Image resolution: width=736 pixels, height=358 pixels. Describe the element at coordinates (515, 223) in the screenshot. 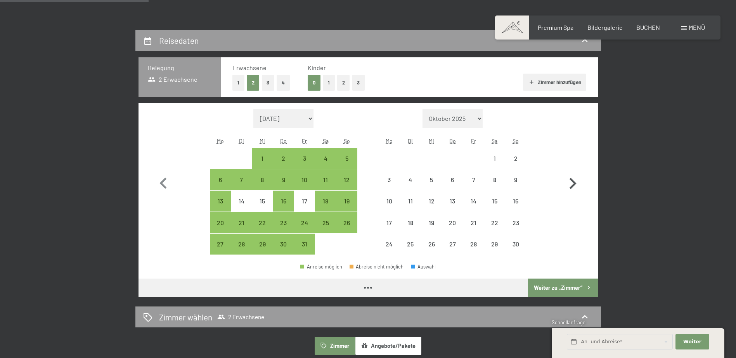

I see `div: Sun Nov 23 2025` at that location.